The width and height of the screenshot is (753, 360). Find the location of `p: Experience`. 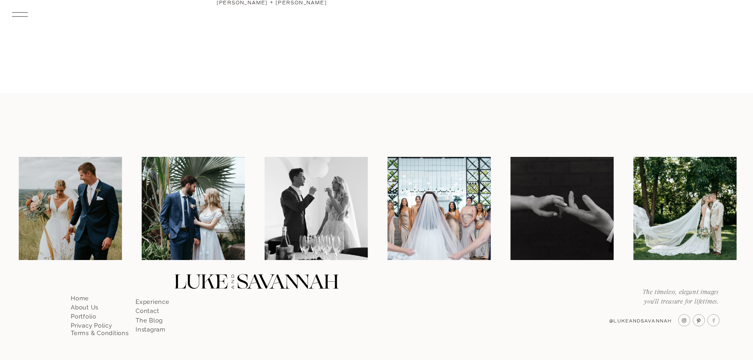

p: Experience is located at coordinates (158, 300).